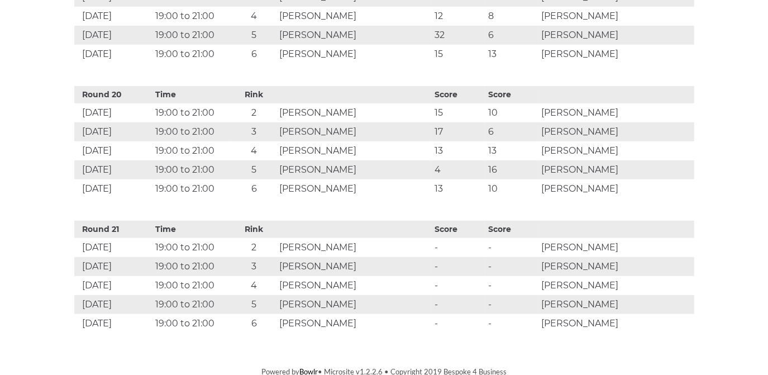 The image size is (768, 375). Describe the element at coordinates (113, 229) in the screenshot. I see `th: Round 21` at that location.